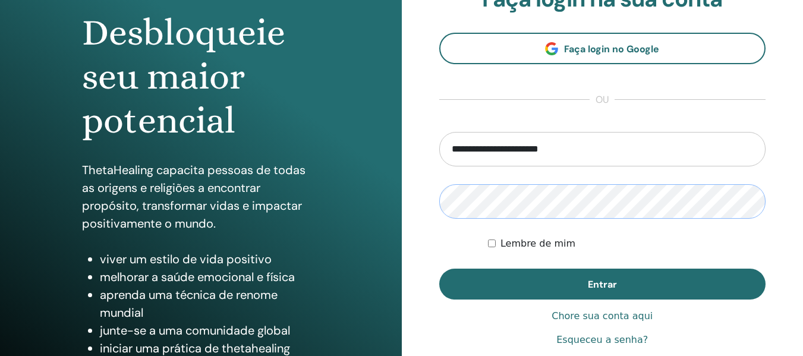 The width and height of the screenshot is (803, 356). I want to click on font: ThetaHealing capacita pessoas de todas as origens e religiões a encontrar propósito, transformar ..., so click(194, 197).